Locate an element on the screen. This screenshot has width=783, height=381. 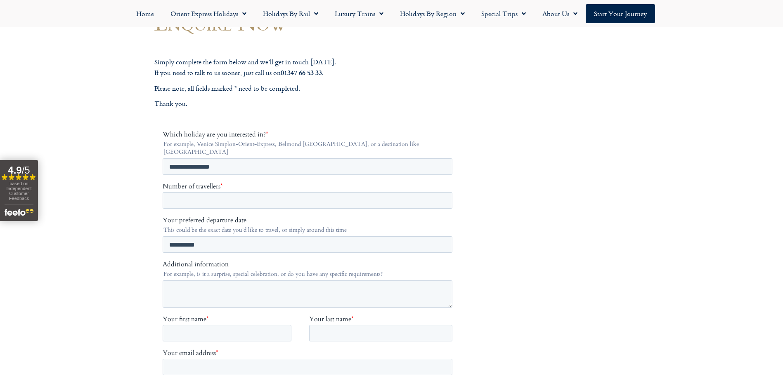
a: Start your Journey is located at coordinates (620, 14).